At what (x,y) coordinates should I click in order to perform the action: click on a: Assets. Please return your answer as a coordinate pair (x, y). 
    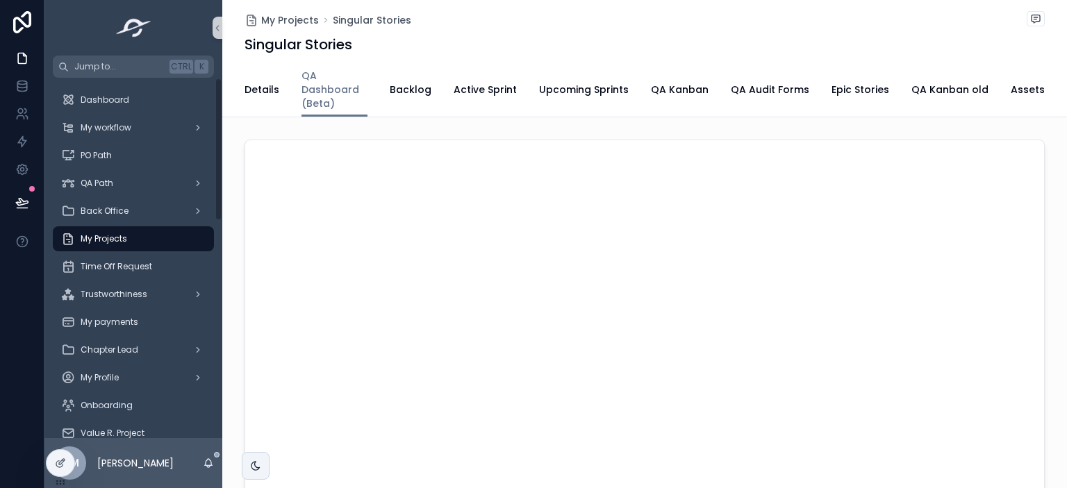
    Looking at the image, I should click on (1027, 91).